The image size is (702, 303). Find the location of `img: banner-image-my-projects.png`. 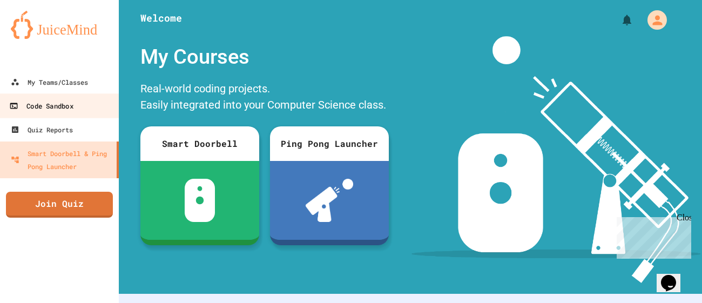

img: banner-image-my-projects.png is located at coordinates (556, 159).